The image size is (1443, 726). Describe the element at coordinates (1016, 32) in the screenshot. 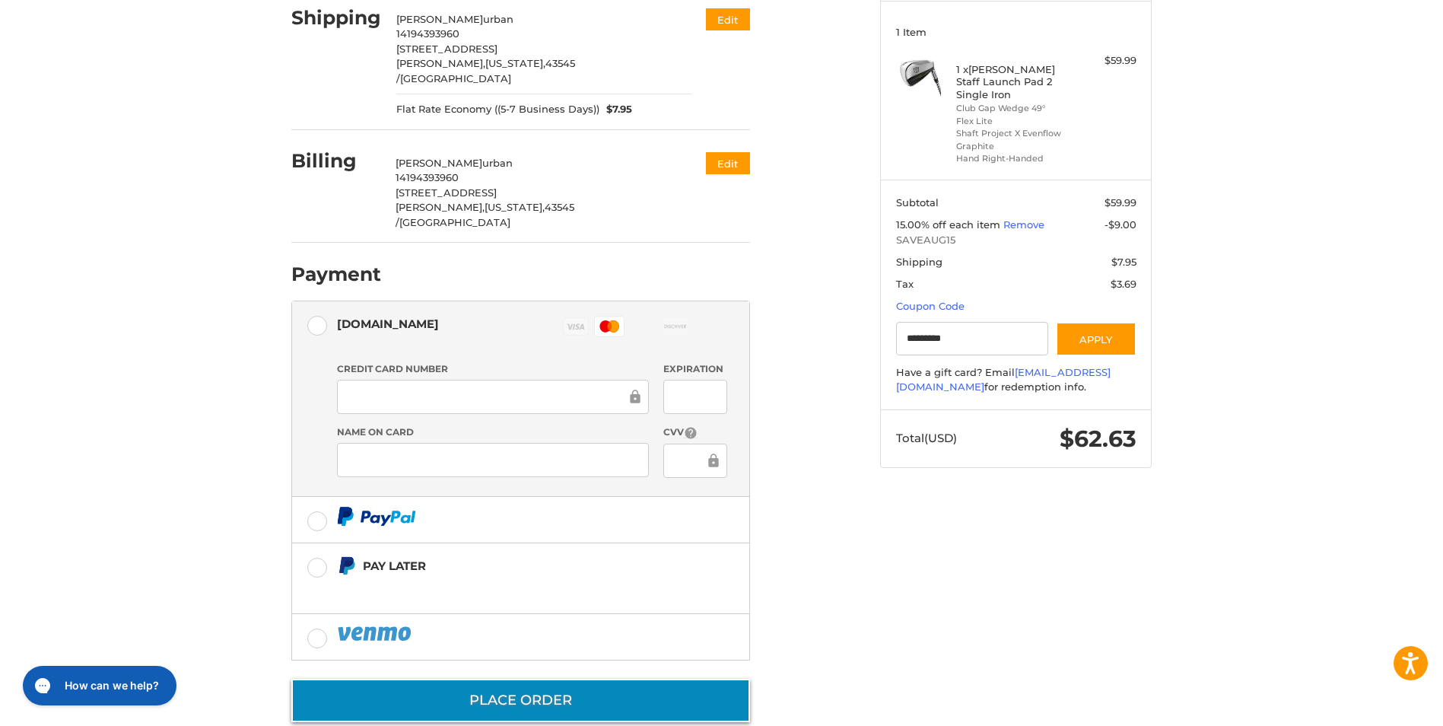

I see `h3: 1 Item` at that location.